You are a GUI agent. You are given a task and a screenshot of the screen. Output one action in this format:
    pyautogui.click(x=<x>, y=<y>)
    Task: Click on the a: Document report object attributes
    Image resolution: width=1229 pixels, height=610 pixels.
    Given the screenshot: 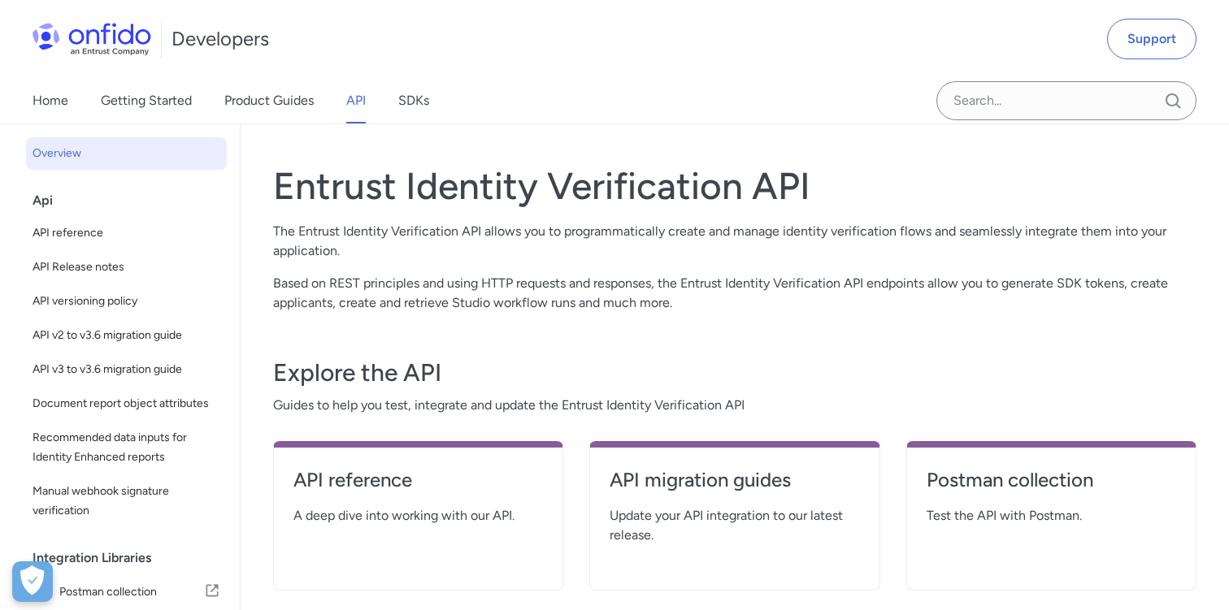 What is the action you would take?
    pyautogui.click(x=126, y=404)
    